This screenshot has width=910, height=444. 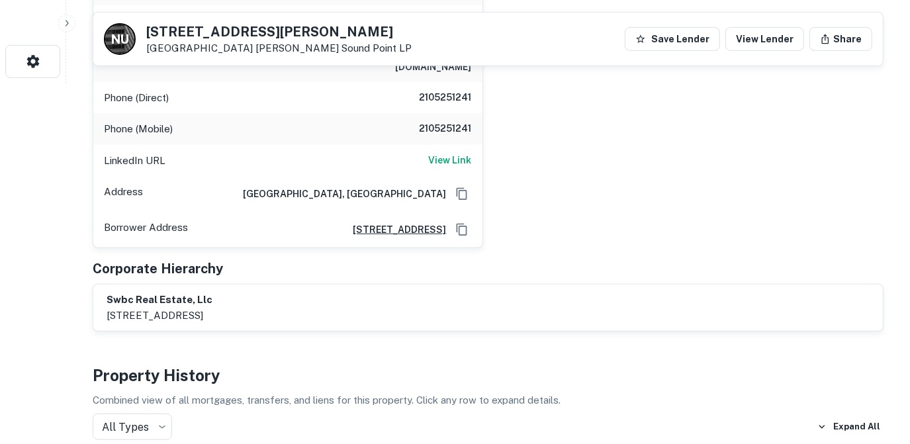 What do you see at coordinates (488, 375) in the screenshot?
I see `h4: Property History` at bounding box center [488, 375].